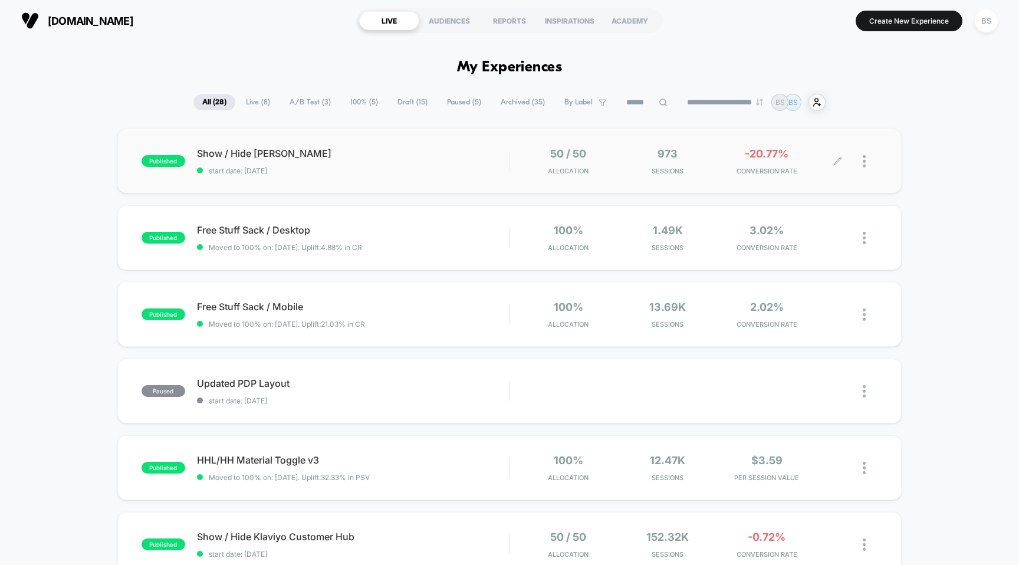 This screenshot has width=1019, height=565. I want to click on div: BS, so click(986, 21).